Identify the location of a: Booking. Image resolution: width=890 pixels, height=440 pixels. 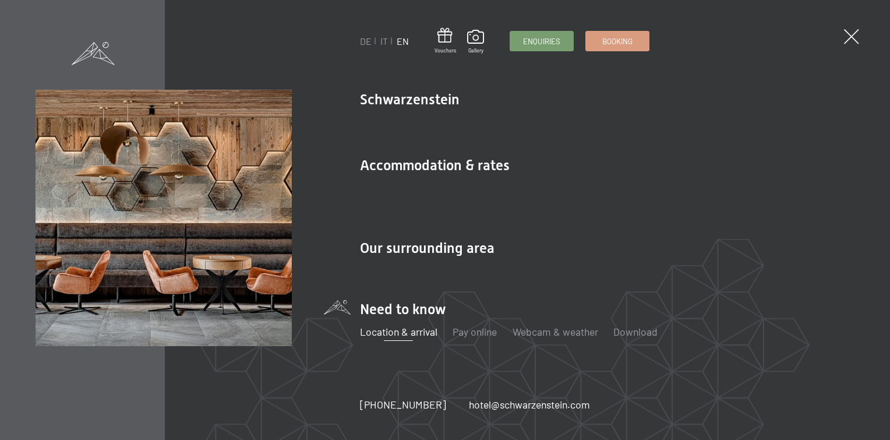
(618, 41).